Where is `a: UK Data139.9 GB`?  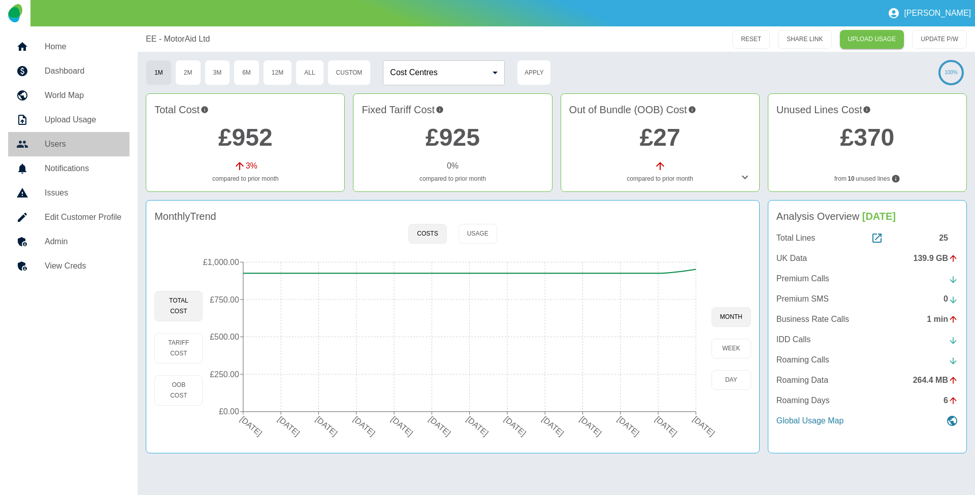
a: UK Data139.9 GB is located at coordinates (867, 258).